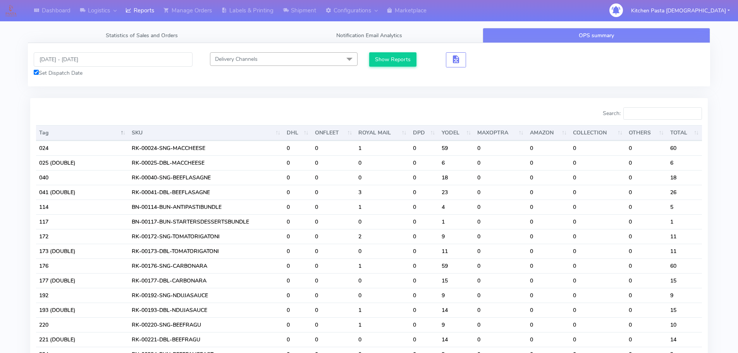 Image resolution: width=738 pixels, height=353 pixels. I want to click on td: 193 (DOUBLE), so click(82, 310).